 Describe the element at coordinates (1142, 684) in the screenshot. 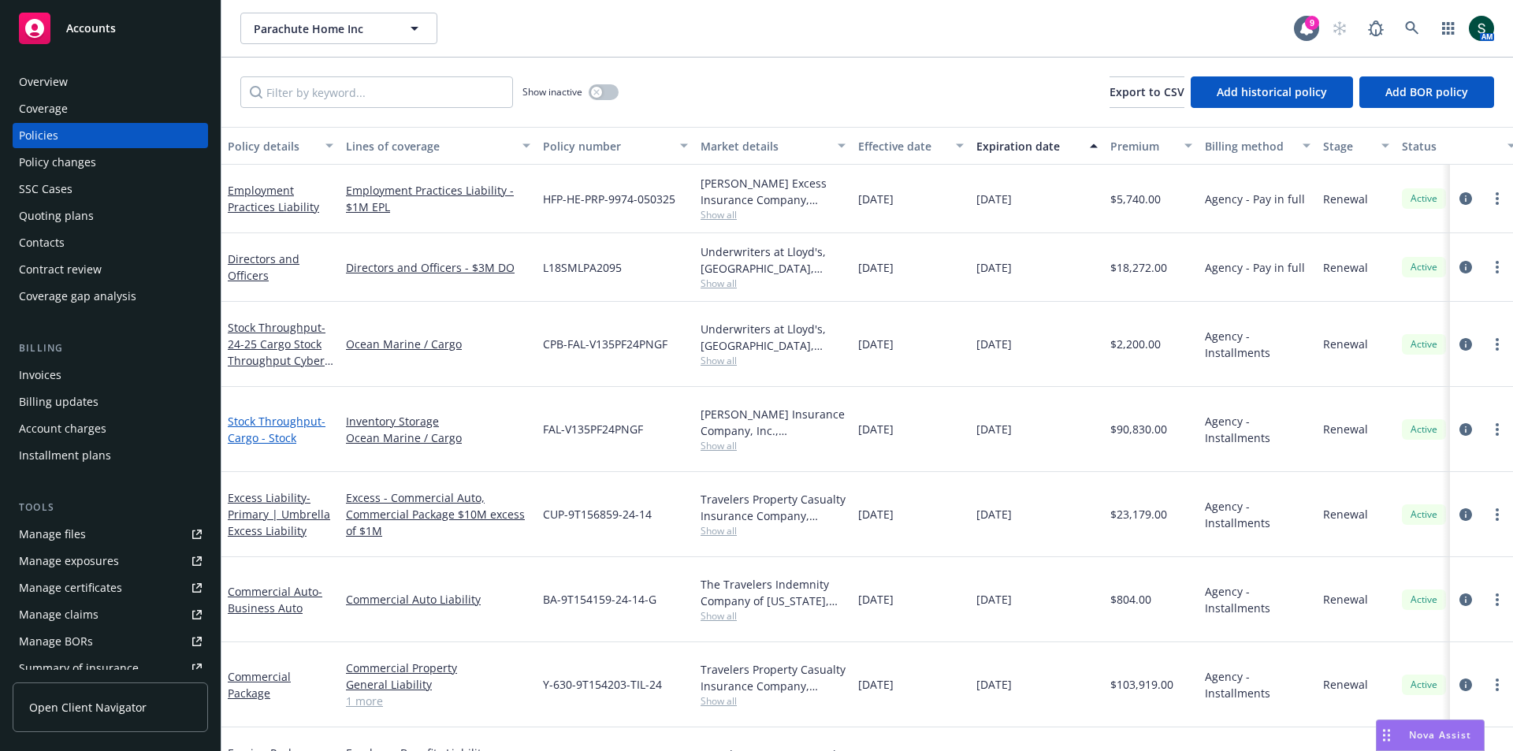

I see `span: $103,919.00` at that location.